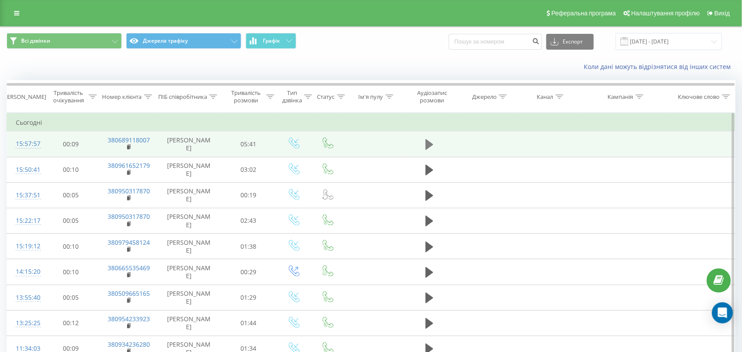 The height and width of the screenshot is (352, 742). Describe the element at coordinates (129, 268) in the screenshot. I see `a: 380665535469` at that location.